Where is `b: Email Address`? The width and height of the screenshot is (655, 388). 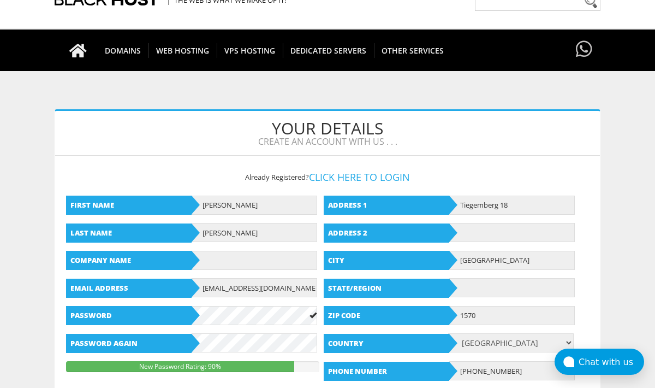
b: Email Address is located at coordinates (129, 288).